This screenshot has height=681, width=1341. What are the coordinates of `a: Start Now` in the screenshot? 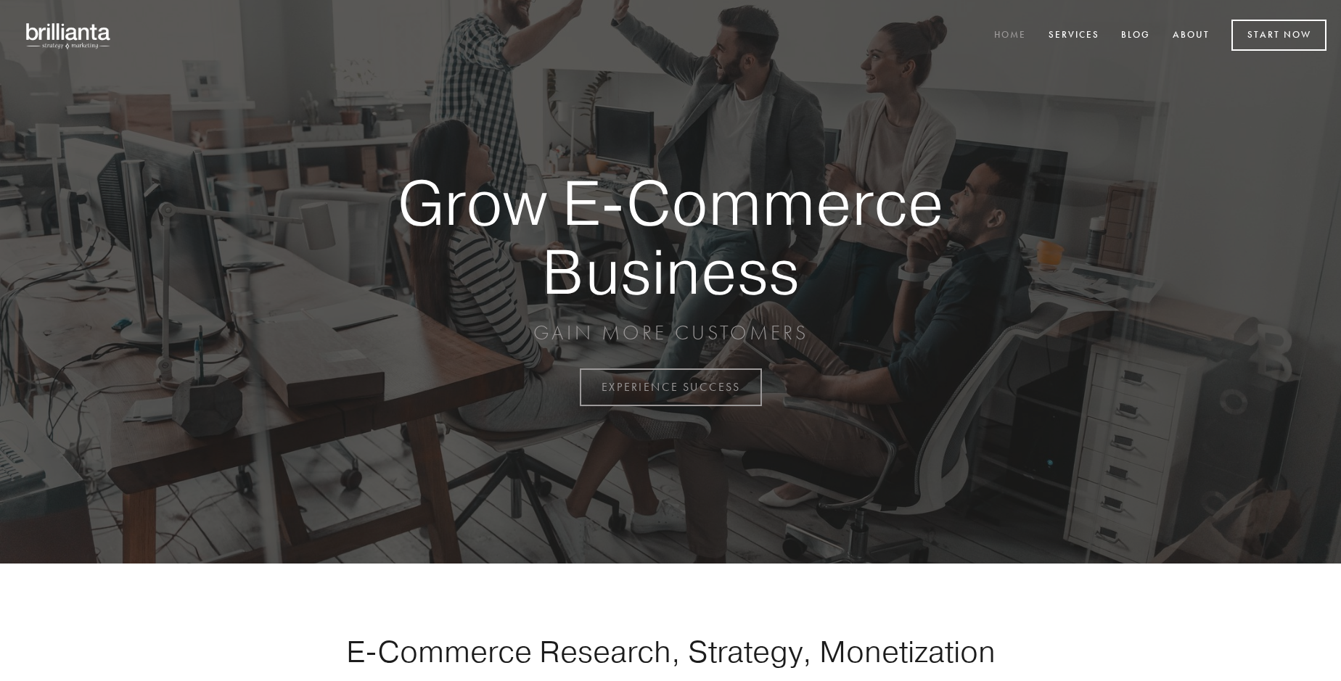 It's located at (1279, 35).